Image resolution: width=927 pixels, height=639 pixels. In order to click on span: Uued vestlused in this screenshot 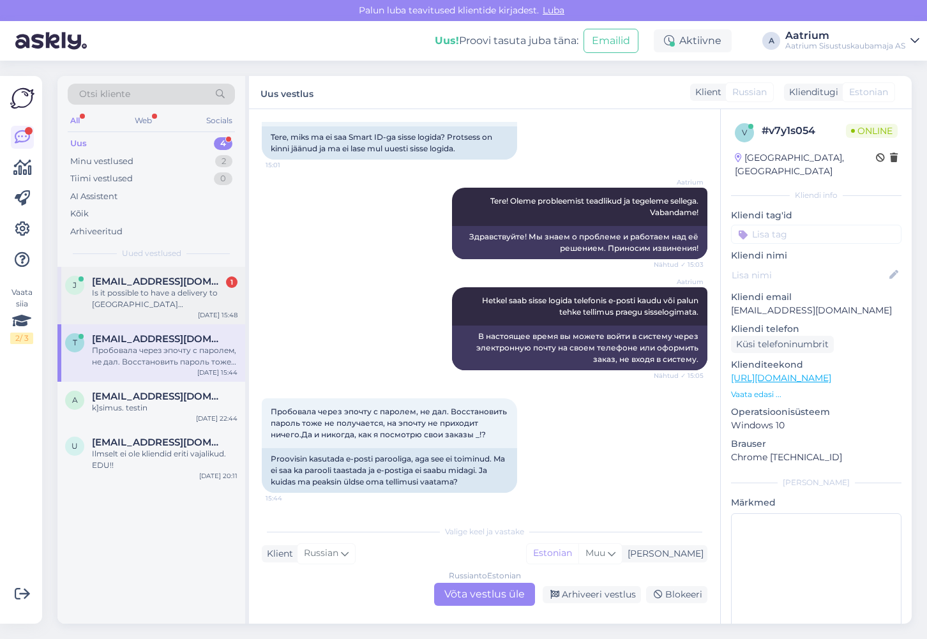, I will do `click(151, 254)`.